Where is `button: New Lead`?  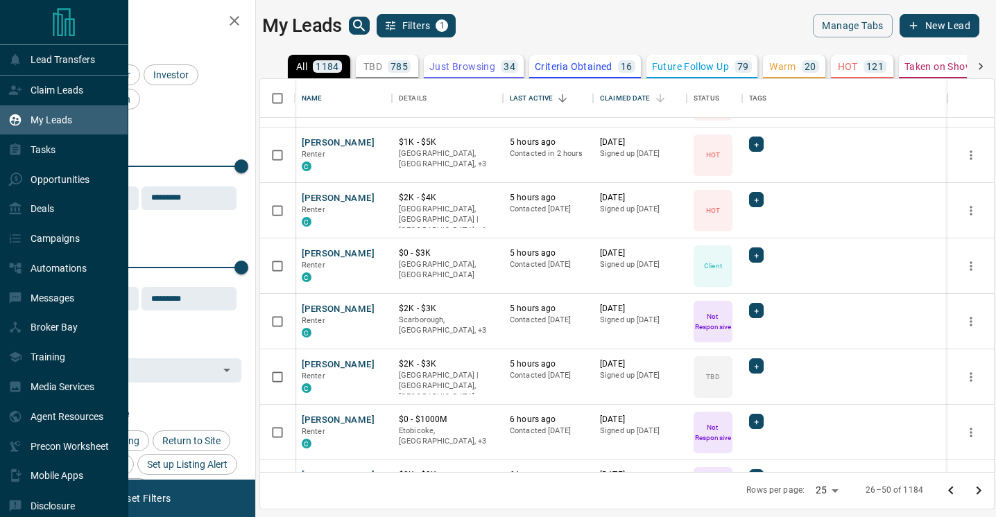 button: New Lead is located at coordinates (939, 26).